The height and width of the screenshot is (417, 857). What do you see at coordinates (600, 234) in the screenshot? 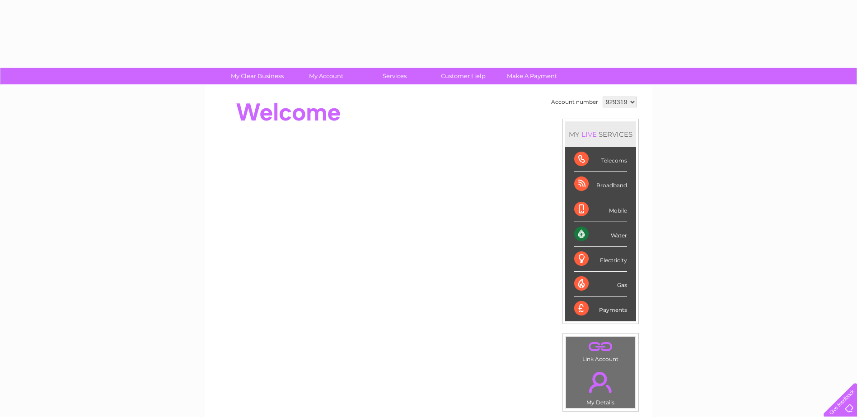
I see `div: Water` at bounding box center [600, 234].